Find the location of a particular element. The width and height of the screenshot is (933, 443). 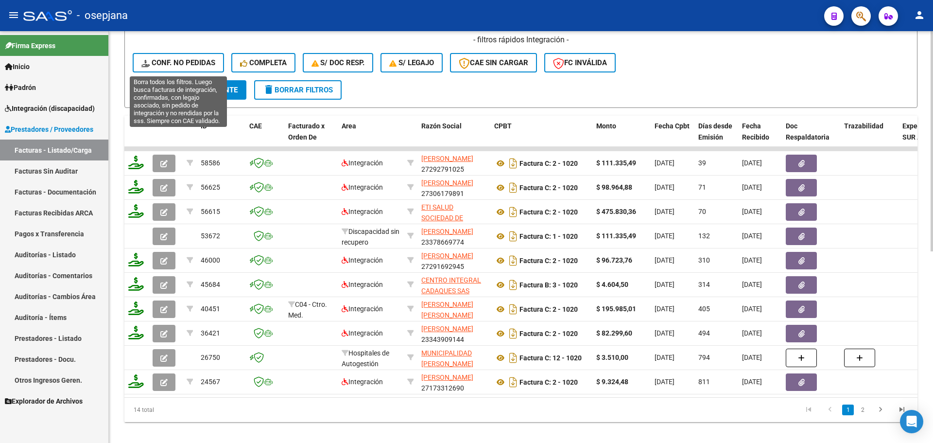

span: 40451 is located at coordinates (210, 309).